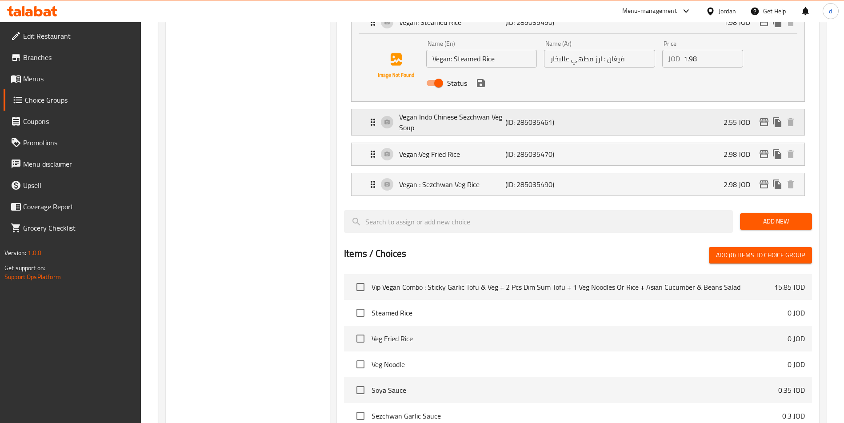 This screenshot has width=844, height=423. What do you see at coordinates (78, 164) in the screenshot?
I see `span: Menu disclaimer` at bounding box center [78, 164].